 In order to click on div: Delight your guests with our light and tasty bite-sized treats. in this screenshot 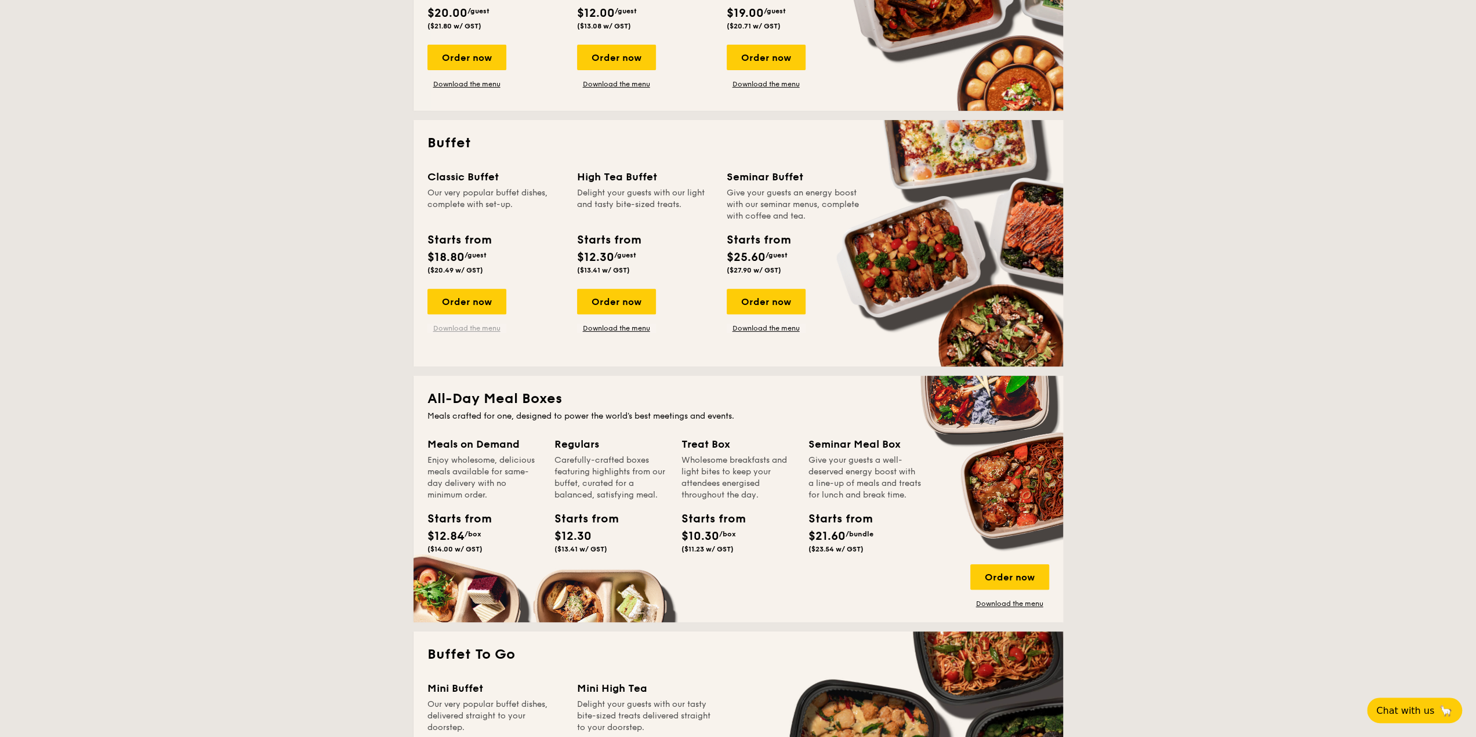, I will do `click(645, 205)`.